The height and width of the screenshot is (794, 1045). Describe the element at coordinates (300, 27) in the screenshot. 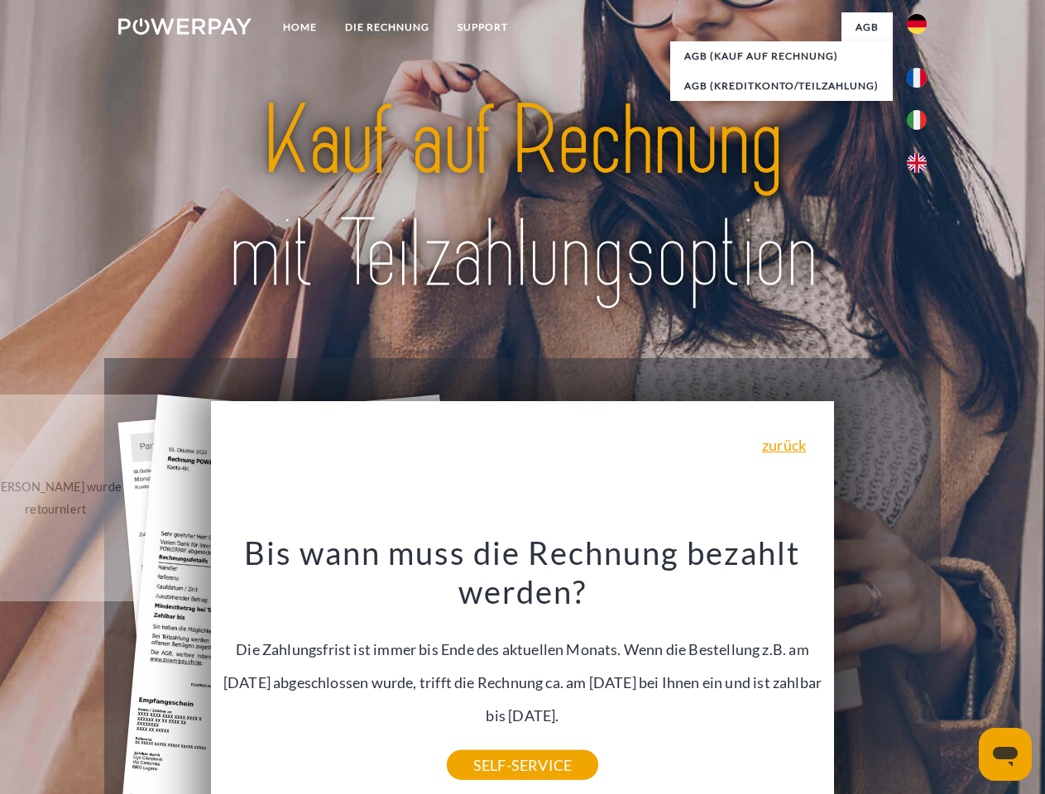

I see `a: Home` at that location.